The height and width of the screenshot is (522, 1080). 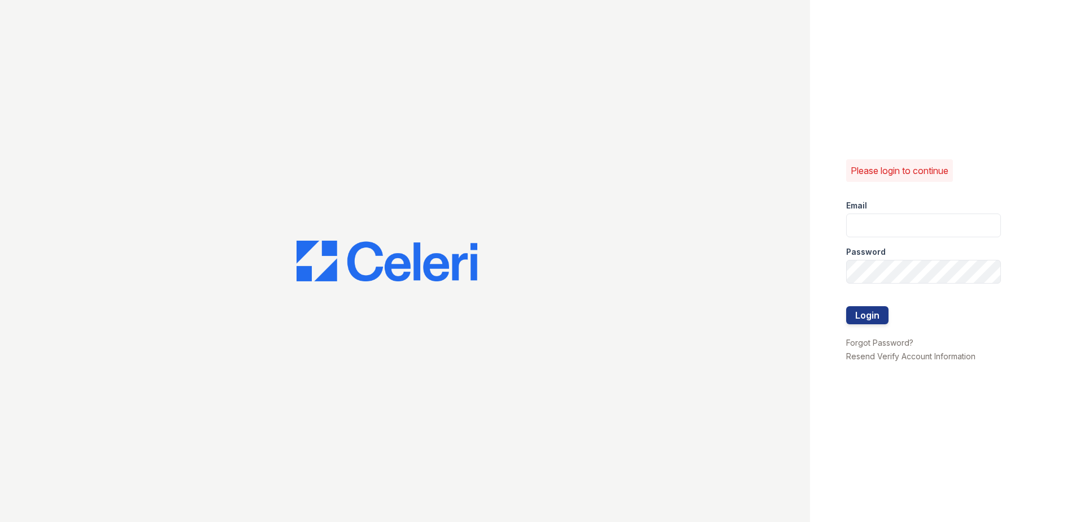 What do you see at coordinates (879, 342) in the screenshot?
I see `a: Forgot Password?` at bounding box center [879, 342].